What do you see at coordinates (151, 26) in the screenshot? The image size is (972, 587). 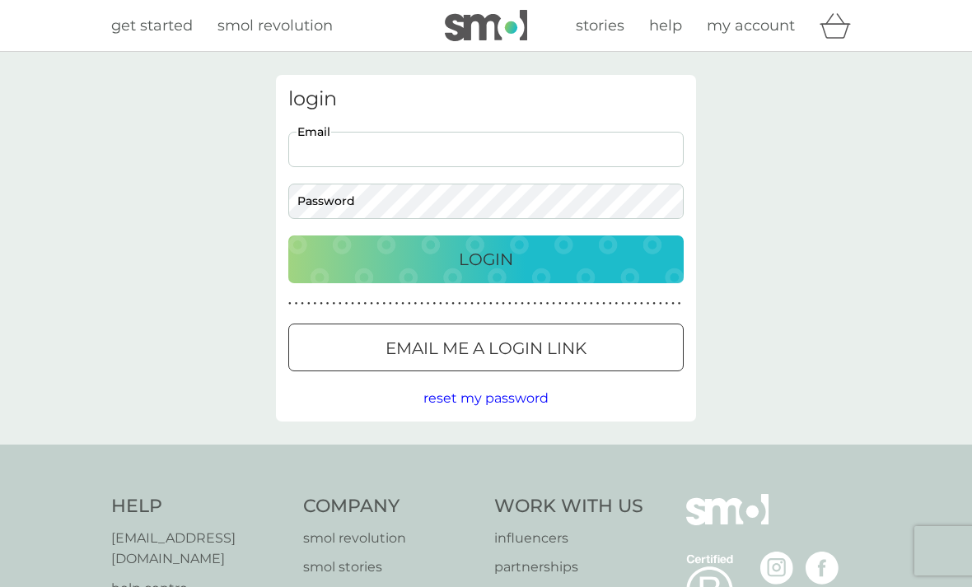 I see `span: get started` at bounding box center [151, 26].